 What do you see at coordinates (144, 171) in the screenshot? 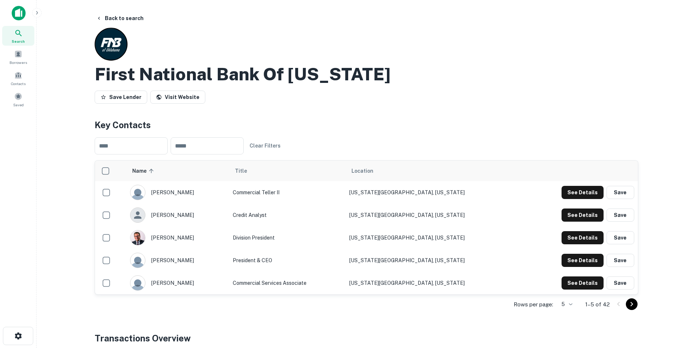
I see `span: Name` at bounding box center [144, 171].